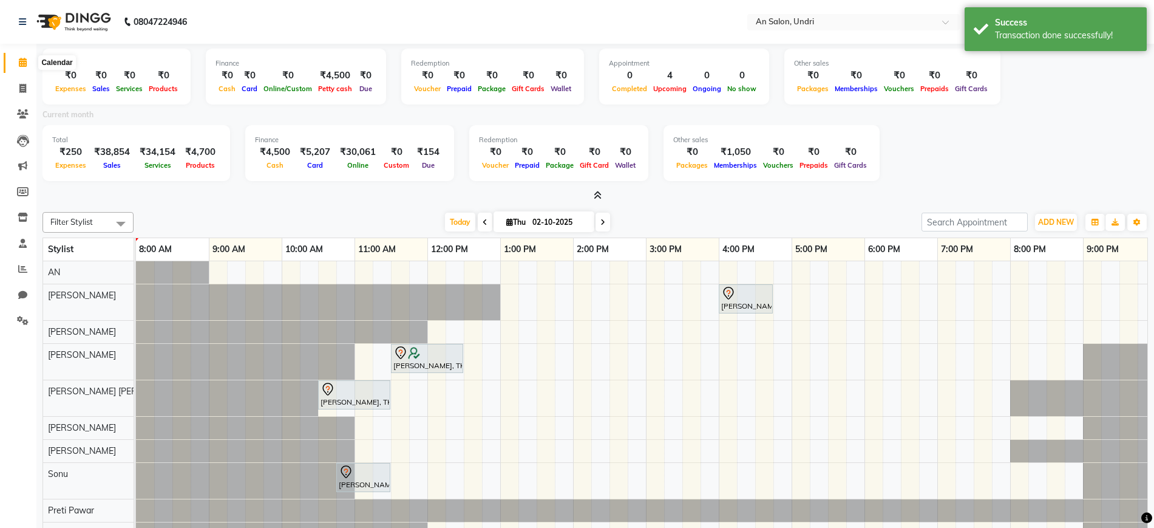 This screenshot has width=1154, height=528. Describe the element at coordinates (1066, 22) in the screenshot. I see `div: Success` at that location.